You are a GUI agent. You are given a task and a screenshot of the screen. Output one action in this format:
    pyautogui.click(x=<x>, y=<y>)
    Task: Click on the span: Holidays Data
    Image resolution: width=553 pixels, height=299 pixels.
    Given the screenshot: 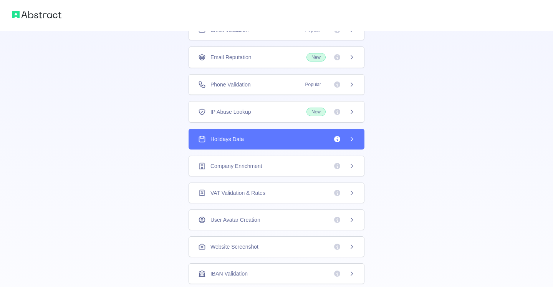 What is the action you would take?
    pyautogui.click(x=227, y=139)
    